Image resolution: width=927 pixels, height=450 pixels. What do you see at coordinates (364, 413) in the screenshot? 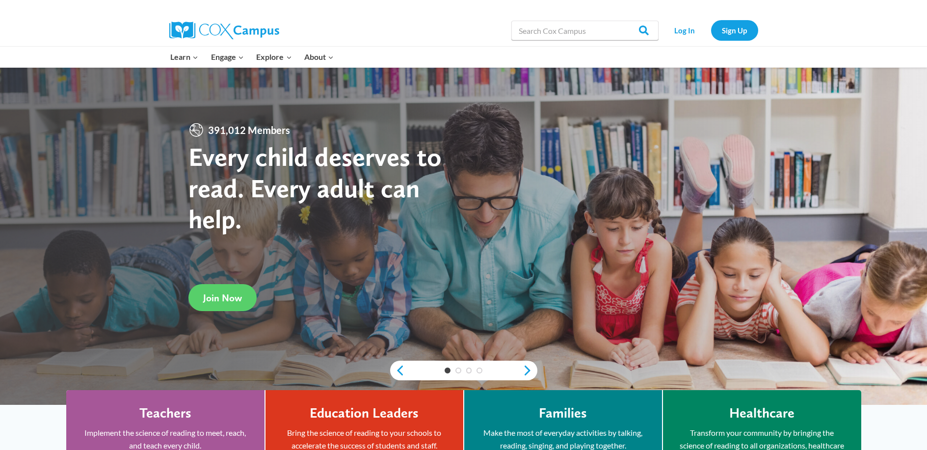
I see `h4: Education Leaders` at bounding box center [364, 413].